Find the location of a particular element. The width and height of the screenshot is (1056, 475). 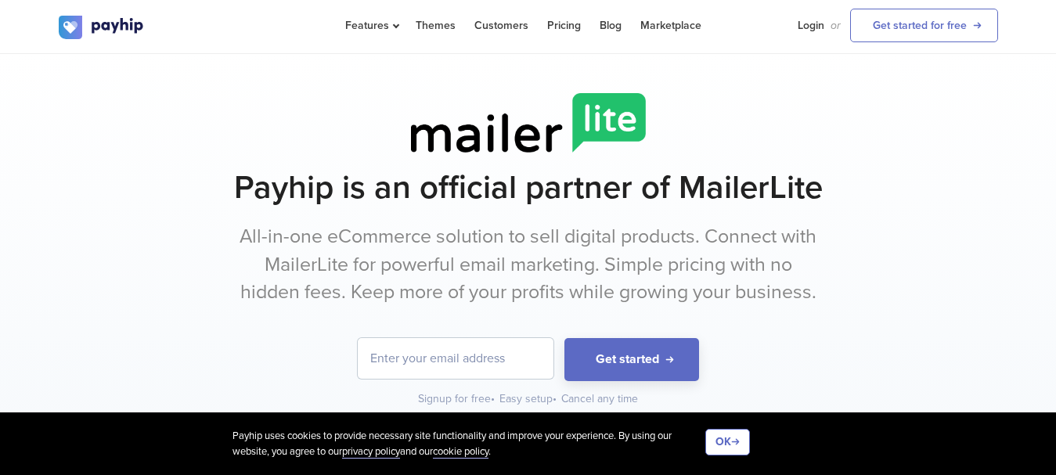

div: Signup for free is located at coordinates (457, 399).